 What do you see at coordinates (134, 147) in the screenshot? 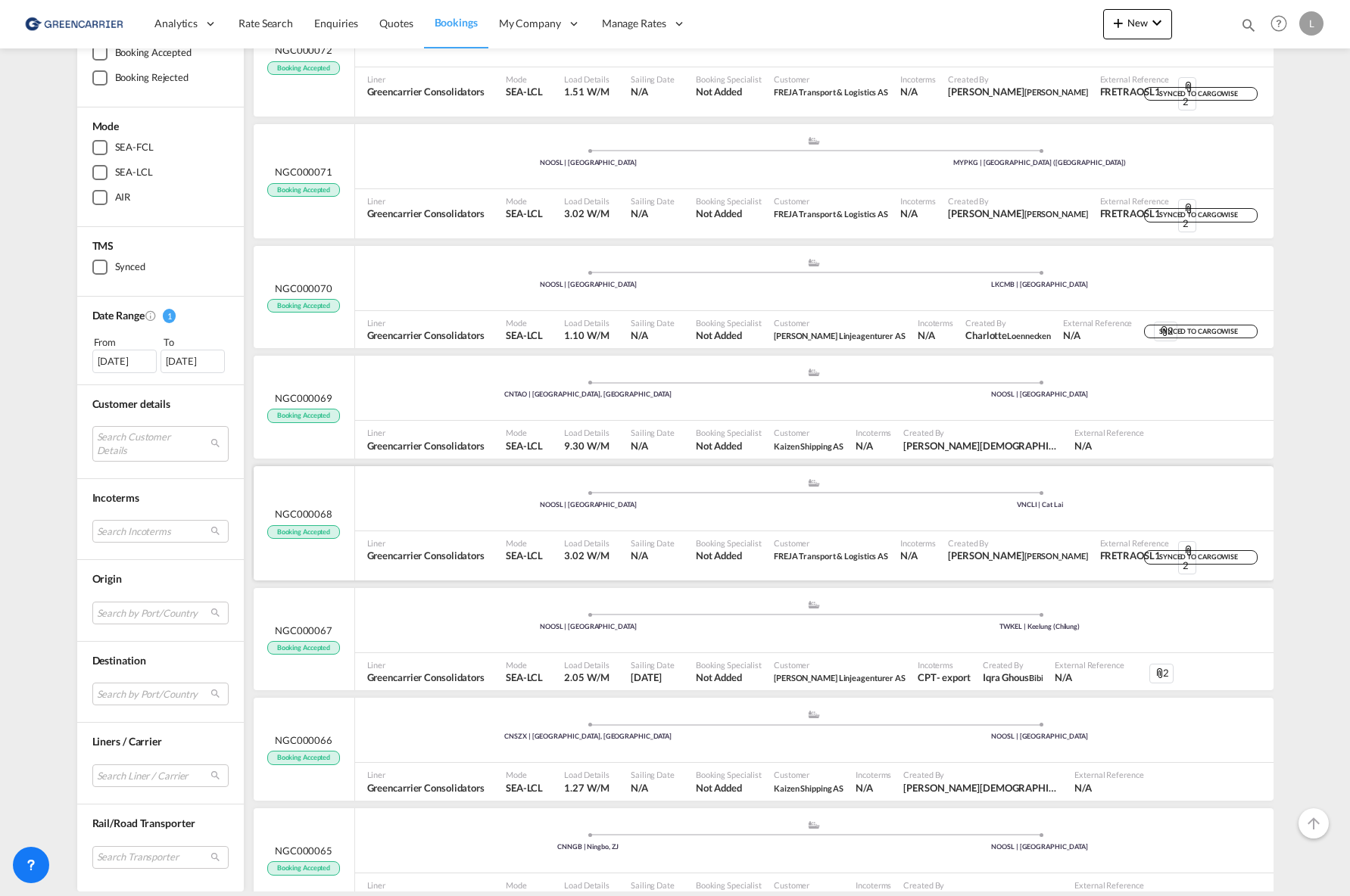
I see `div: SEA-FCL` at bounding box center [134, 147].